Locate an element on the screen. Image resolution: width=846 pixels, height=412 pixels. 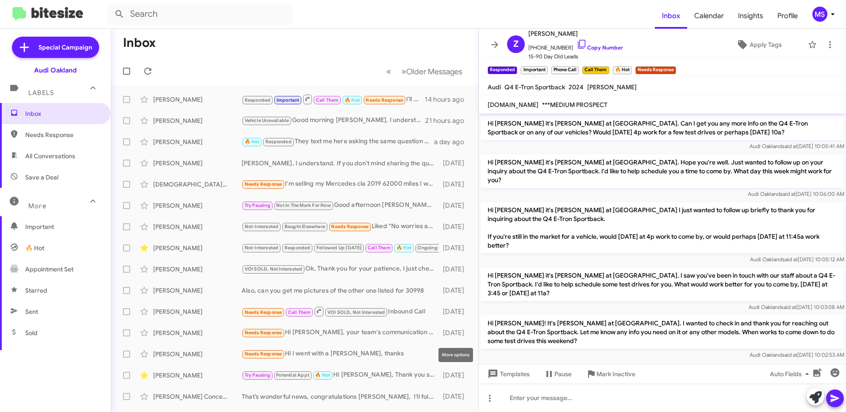
div: 14 hours ago is located at coordinates (448, 100).